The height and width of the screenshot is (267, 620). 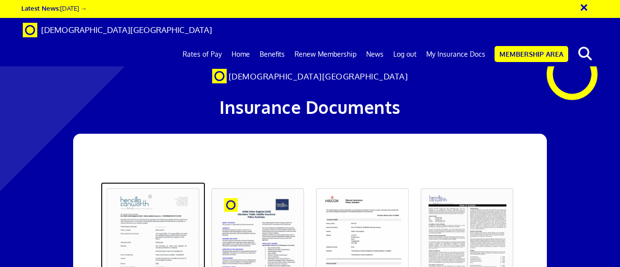 What do you see at coordinates (326, 54) in the screenshot?
I see `a: Renew Membership` at bounding box center [326, 54].